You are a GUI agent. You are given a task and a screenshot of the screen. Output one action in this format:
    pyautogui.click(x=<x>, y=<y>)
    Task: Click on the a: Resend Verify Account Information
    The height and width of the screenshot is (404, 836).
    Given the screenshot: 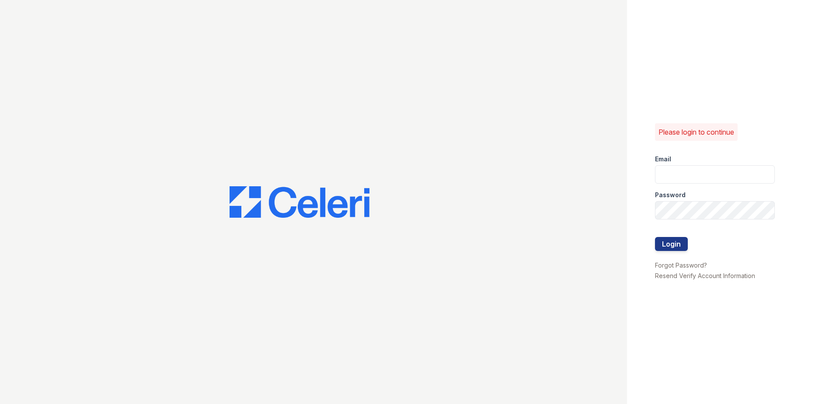 What is the action you would take?
    pyautogui.click(x=705, y=275)
    